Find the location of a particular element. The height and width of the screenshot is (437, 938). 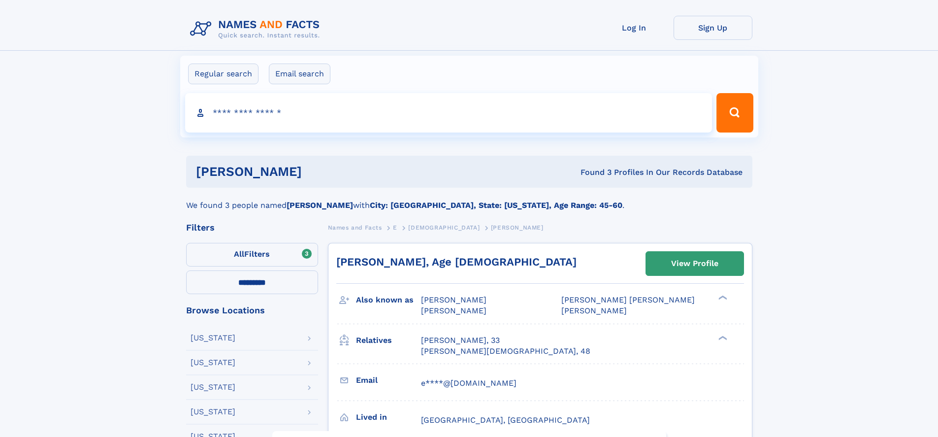

div: View Profile is located at coordinates (695, 263).